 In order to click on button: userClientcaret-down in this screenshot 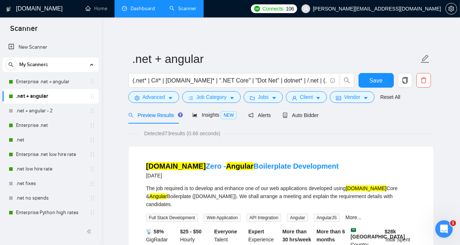, I will do `click(307, 97)`.